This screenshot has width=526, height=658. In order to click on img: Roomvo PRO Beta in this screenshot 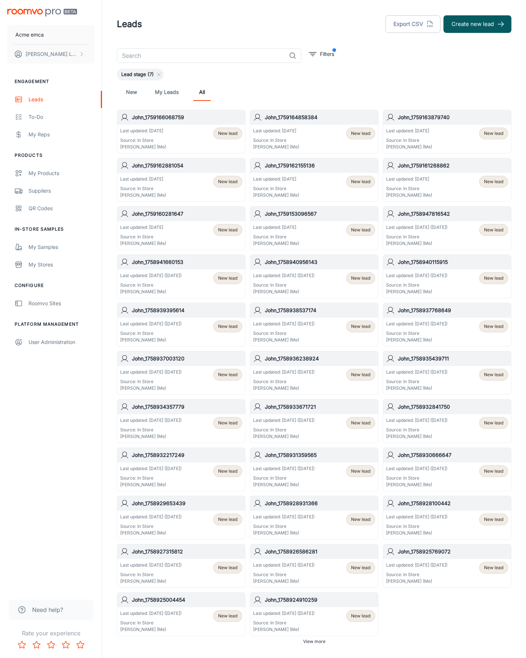, I will do `click(42, 12)`.